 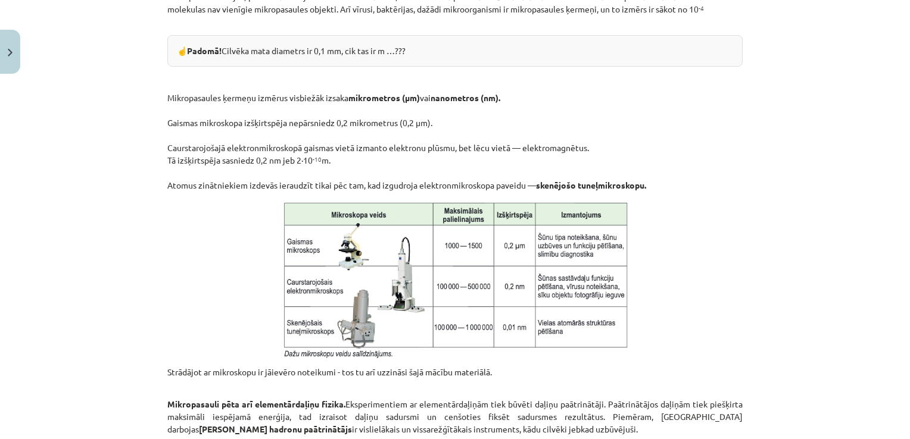 What do you see at coordinates (455, 372) in the screenshot?
I see `p: Strādājot ar mikroskopu ir jāievēro noteikumi - tos tu arī uzzināsi šajā mācību materiālā.` at bounding box center [455, 372].